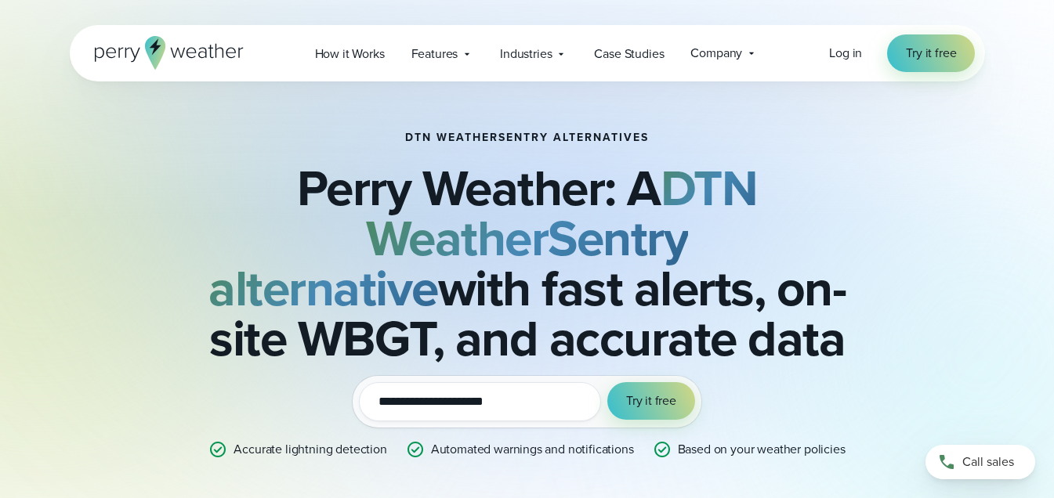  Describe the element at coordinates (628, 53) in the screenshot. I see `a: Case Studies` at that location.